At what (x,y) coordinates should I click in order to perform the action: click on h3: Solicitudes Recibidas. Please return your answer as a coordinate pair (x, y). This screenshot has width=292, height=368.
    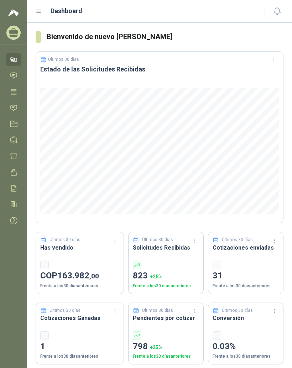
    Looking at the image, I should click on (166, 248).